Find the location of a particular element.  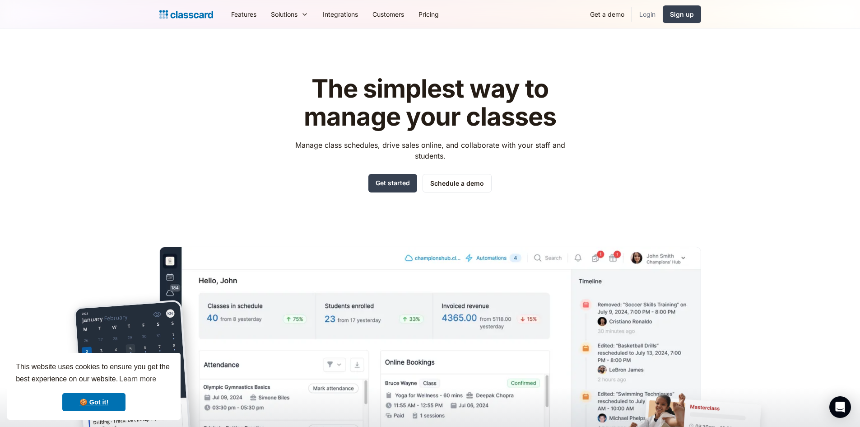

a: Customers is located at coordinates (388, 14).